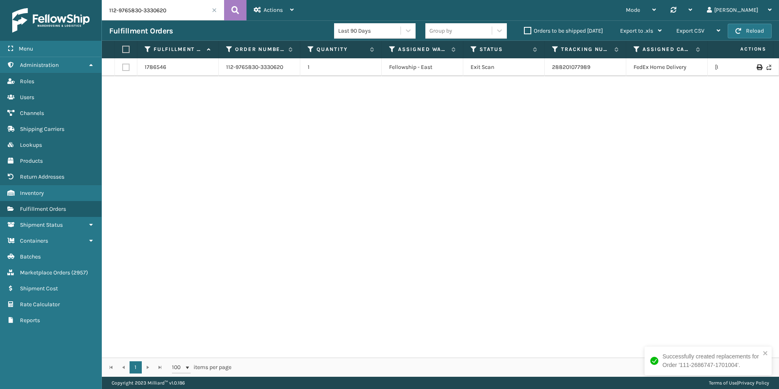 The width and height of the screenshot is (779, 389). I want to click on label: Fulfillment Order Id, so click(178, 49).